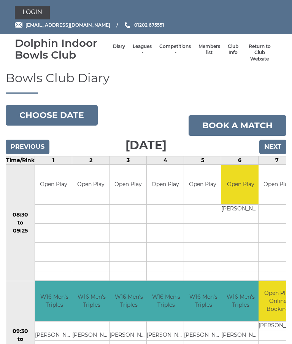 The width and height of the screenshot is (292, 344). I want to click on td: 08:30 to 09:25, so click(21, 223).